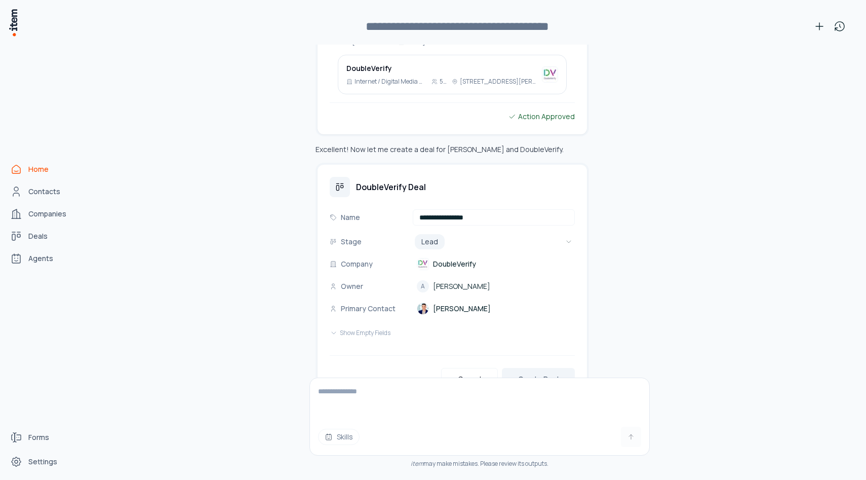 The image size is (866, 480). I want to click on button: Show Empty Fields, so click(360, 333).